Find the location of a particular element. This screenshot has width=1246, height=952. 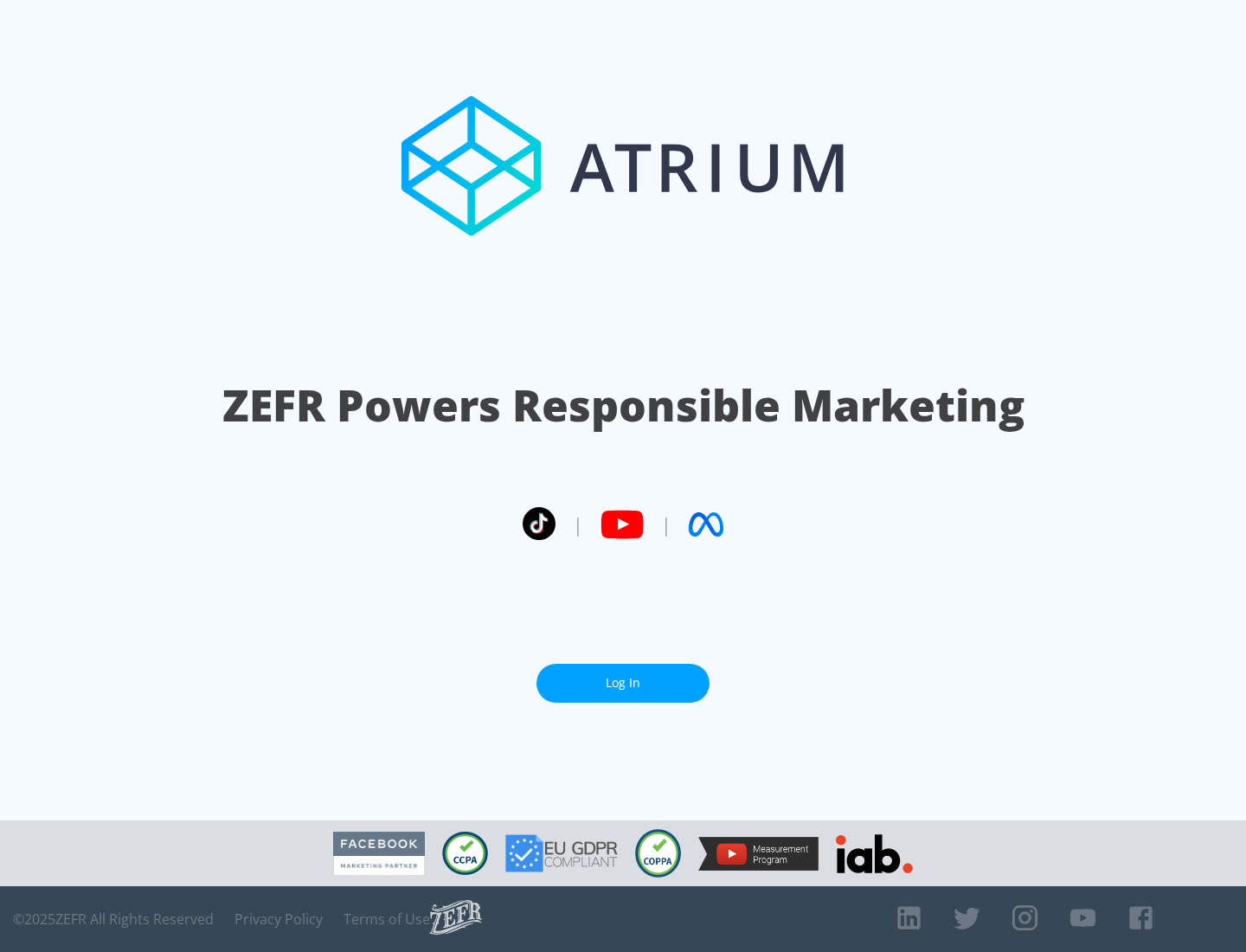

img: GDPR Compliant is located at coordinates (562, 853).